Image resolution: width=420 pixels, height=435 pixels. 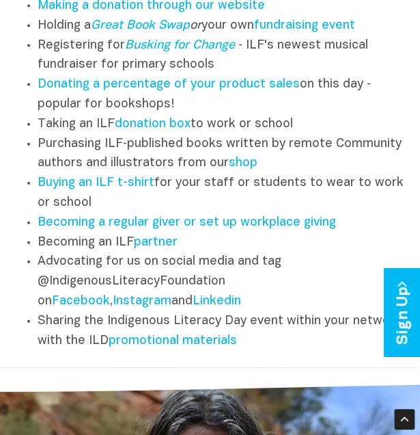 What do you see at coordinates (223, 243) in the screenshot?
I see `li: Becoming an ILF` at bounding box center [223, 243].